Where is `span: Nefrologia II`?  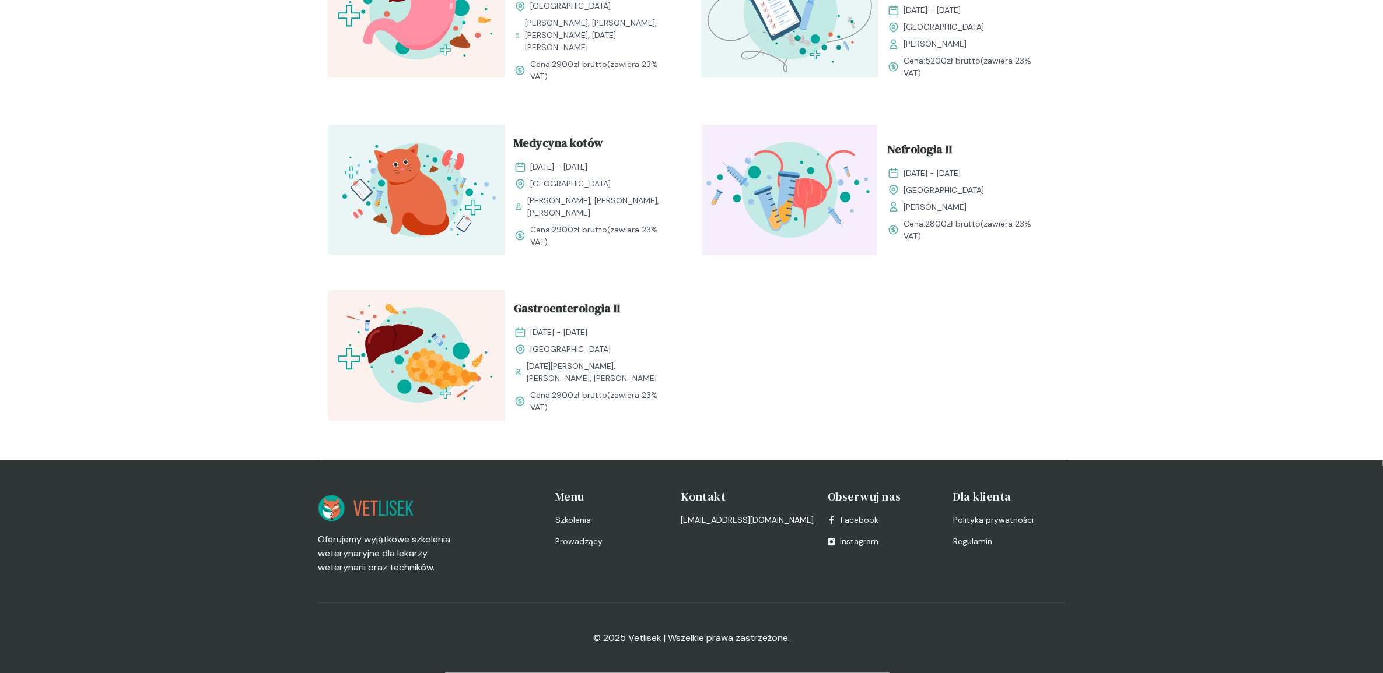
span: Nefrologia II is located at coordinates (920, 152).